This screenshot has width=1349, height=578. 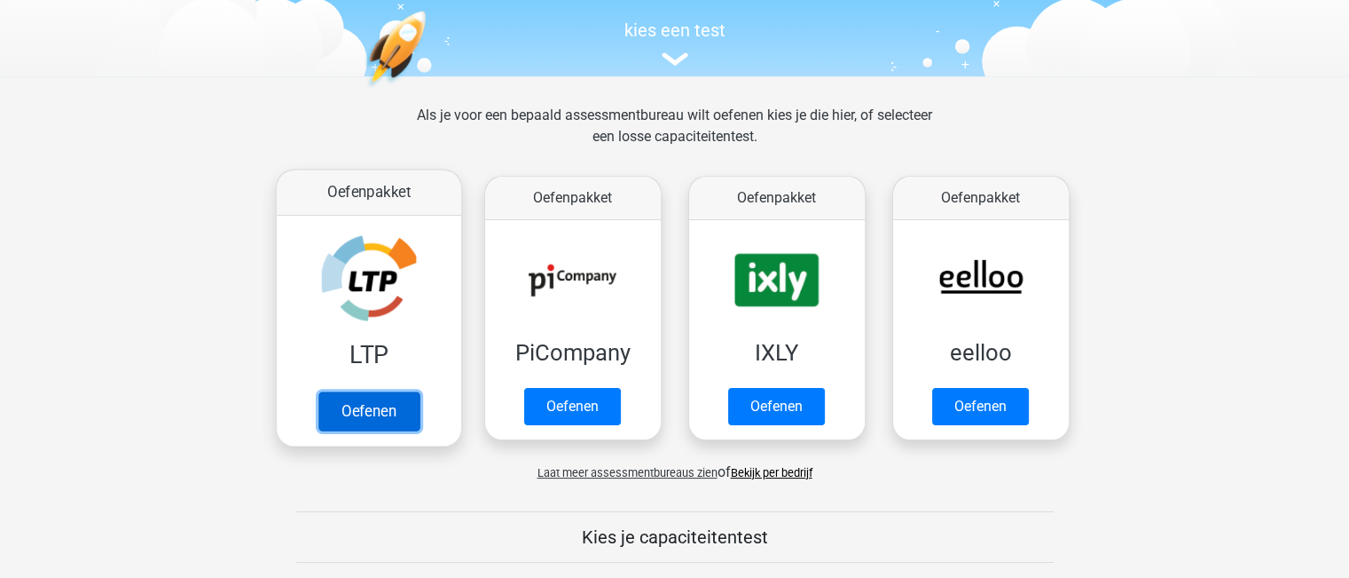 I want to click on img: oefenen, so click(x=429, y=90).